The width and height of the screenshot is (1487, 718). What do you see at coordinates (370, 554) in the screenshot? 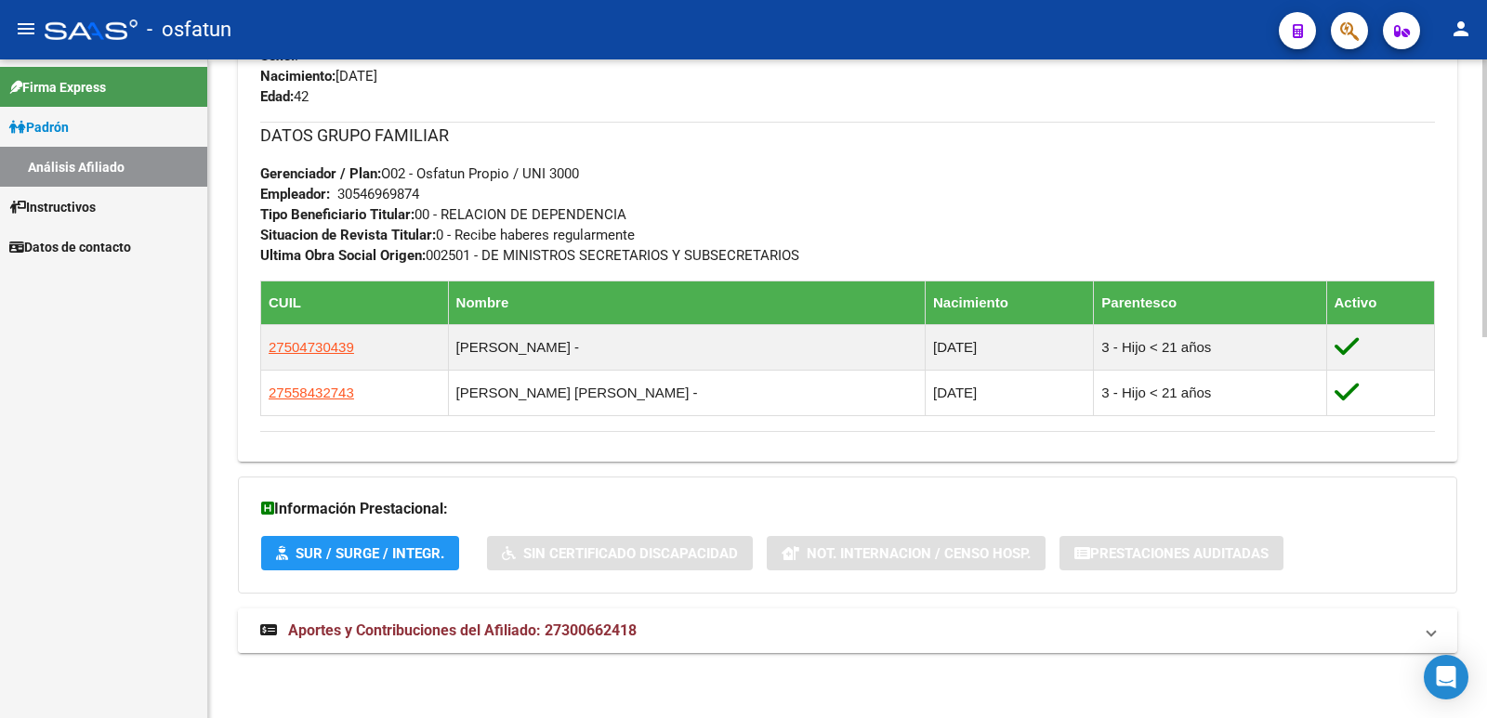
I see `span: SUR / SURGE / INTEGR.` at bounding box center [370, 554].